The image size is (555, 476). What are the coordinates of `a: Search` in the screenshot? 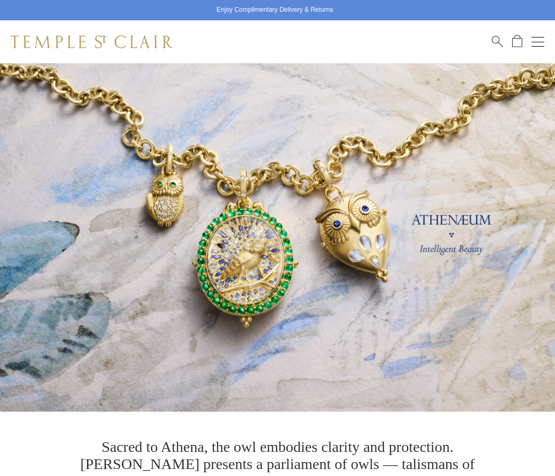 It's located at (497, 41).